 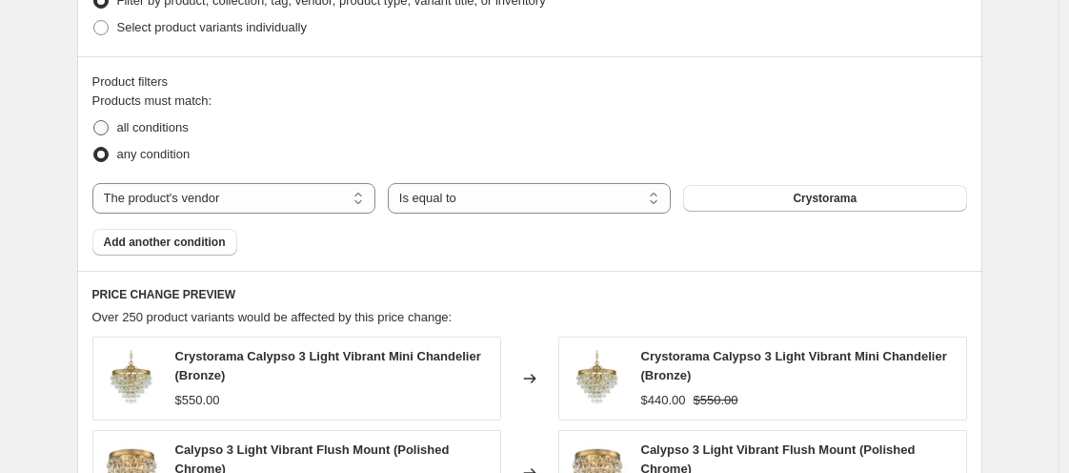 I want to click on button: Add another condition, so click(x=165, y=242).